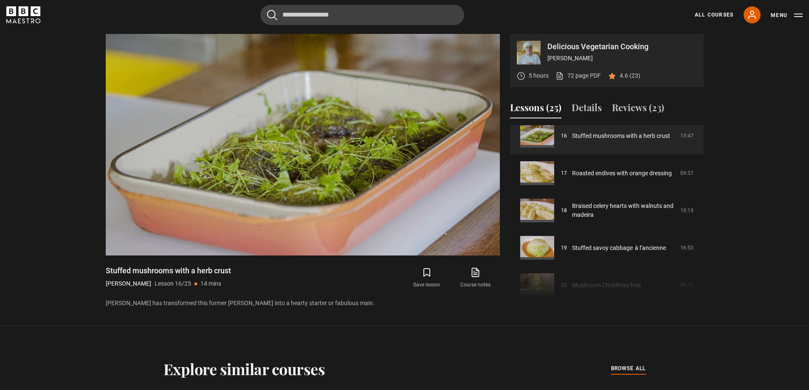 The height and width of the screenshot is (390, 809). What do you see at coordinates (23, 15) in the screenshot?
I see `a: BBC Maestro` at bounding box center [23, 15].